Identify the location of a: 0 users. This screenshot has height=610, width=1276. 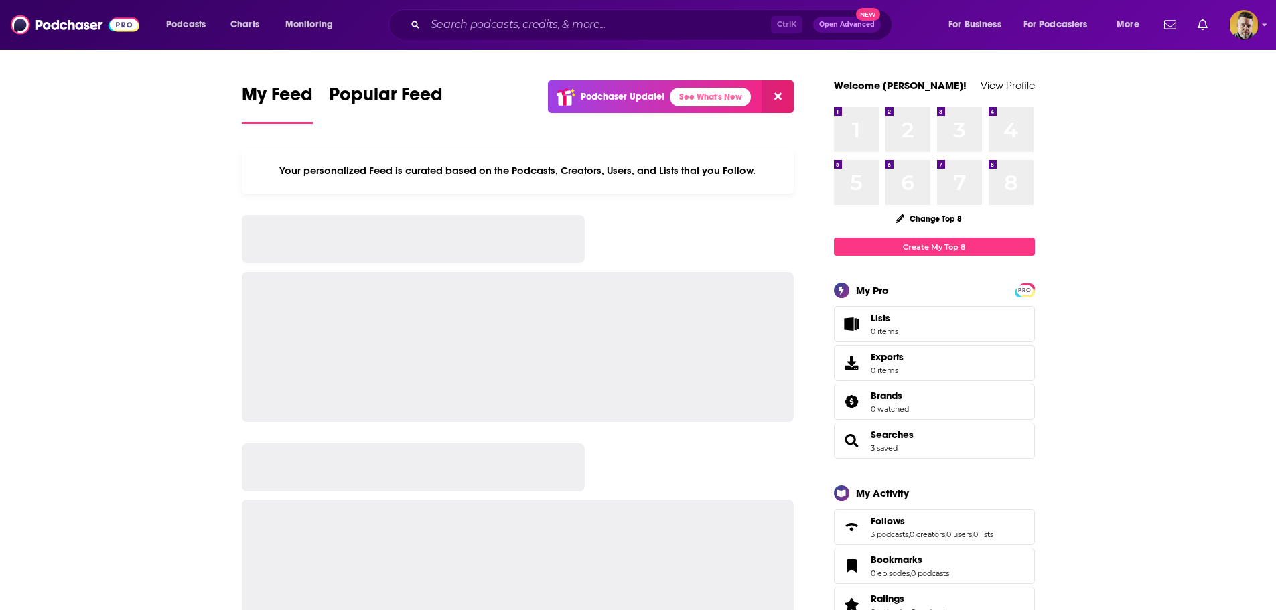
(959, 535).